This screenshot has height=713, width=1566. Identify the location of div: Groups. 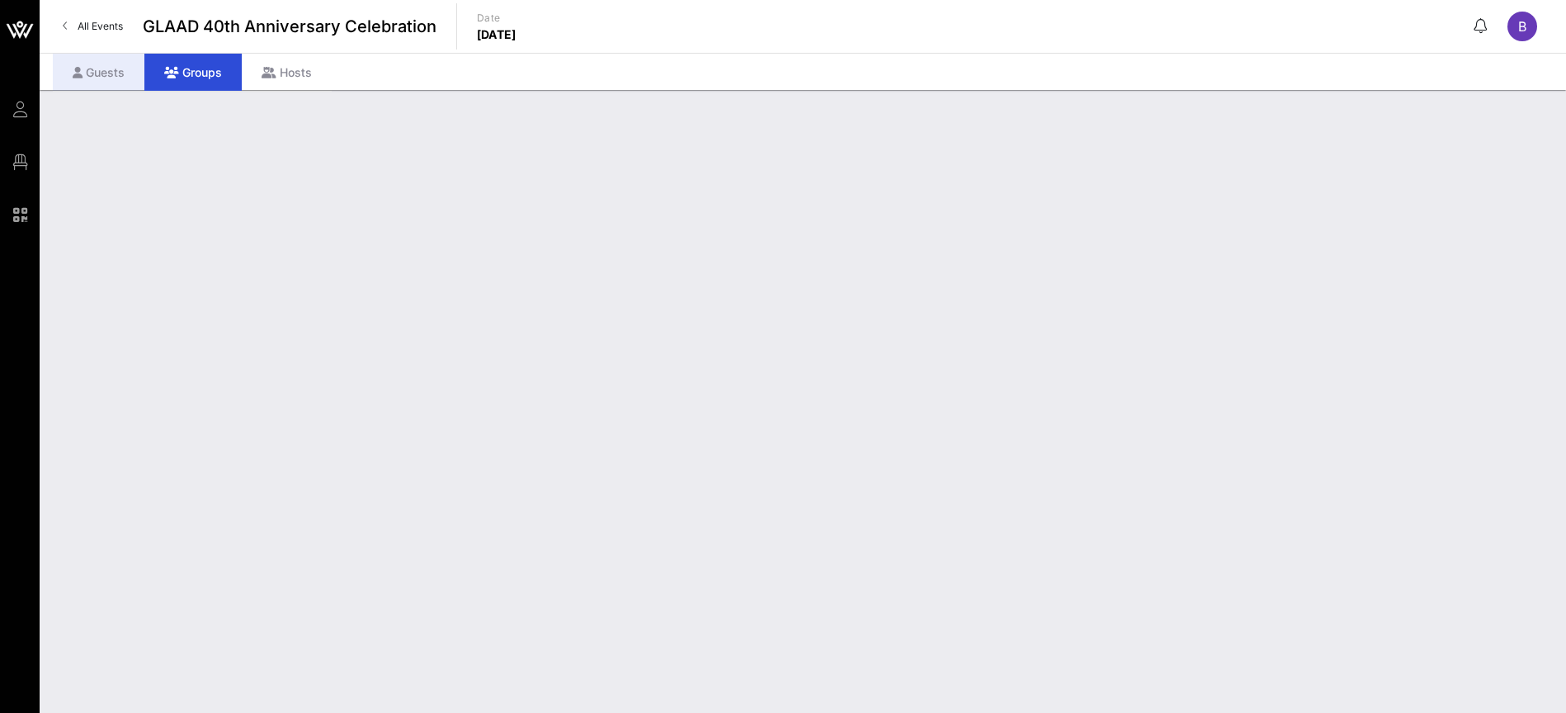
(193, 72).